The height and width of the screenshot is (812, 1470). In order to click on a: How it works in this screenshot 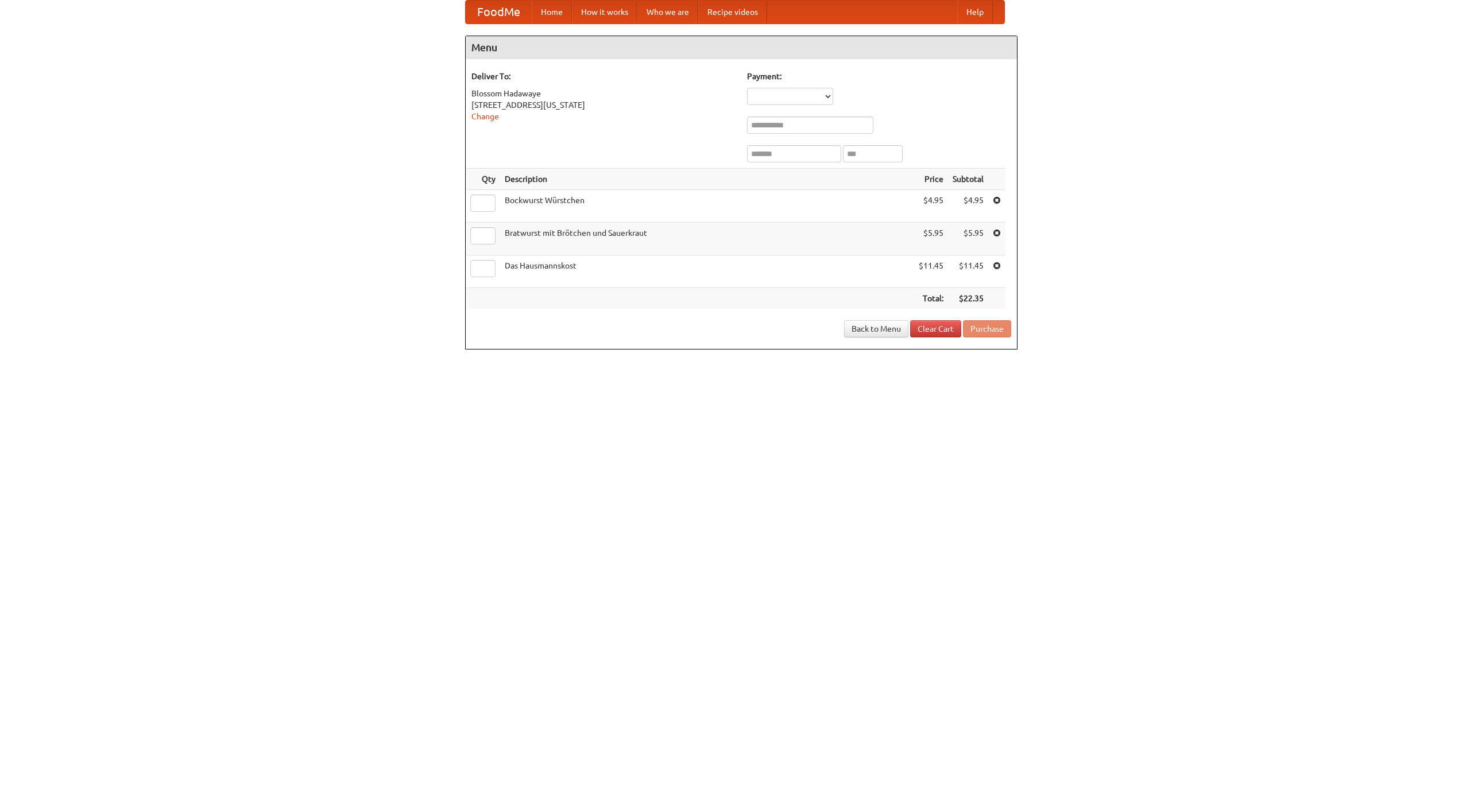, I will do `click(605, 12)`.